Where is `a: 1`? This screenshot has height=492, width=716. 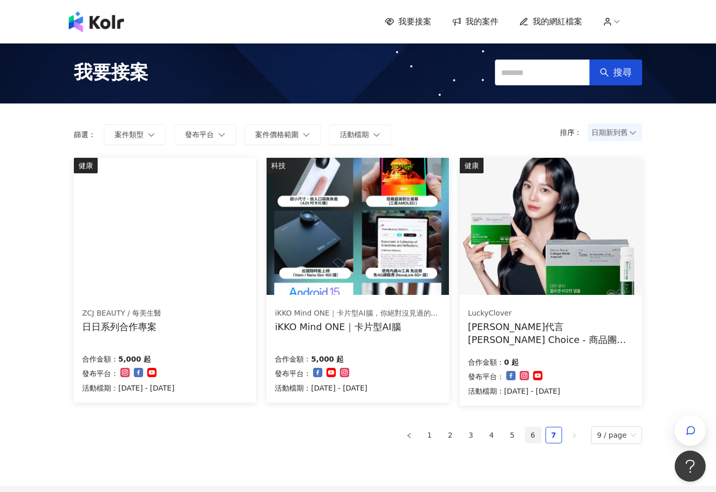 a: 1 is located at coordinates (430, 435).